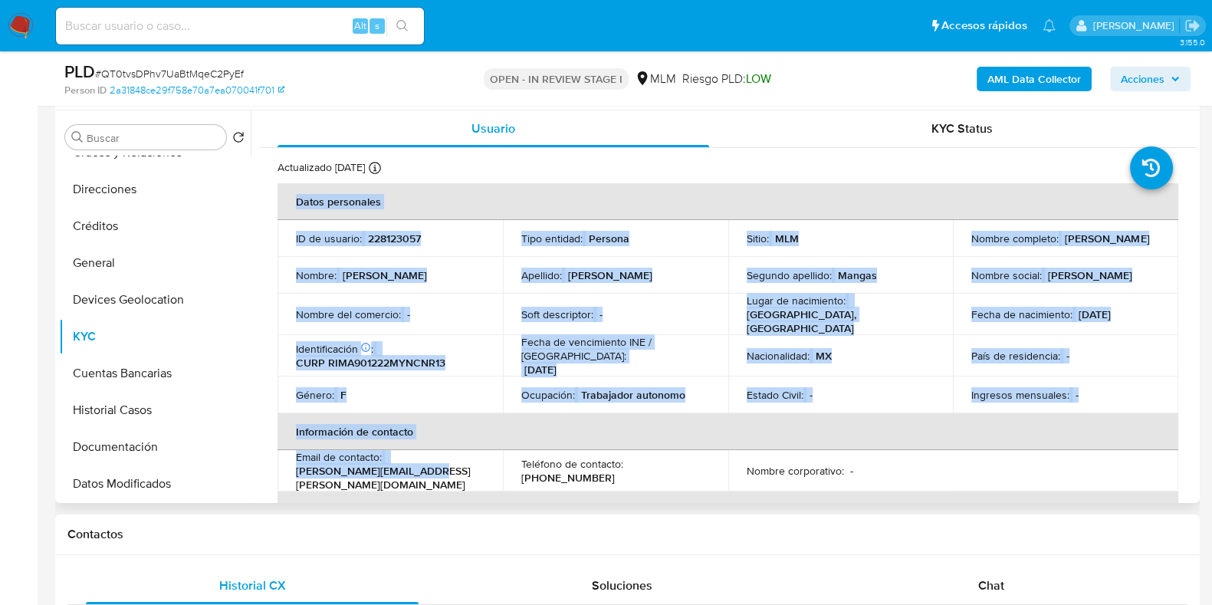  Describe the element at coordinates (1150, 79) in the screenshot. I see `button: Acciones` at that location.